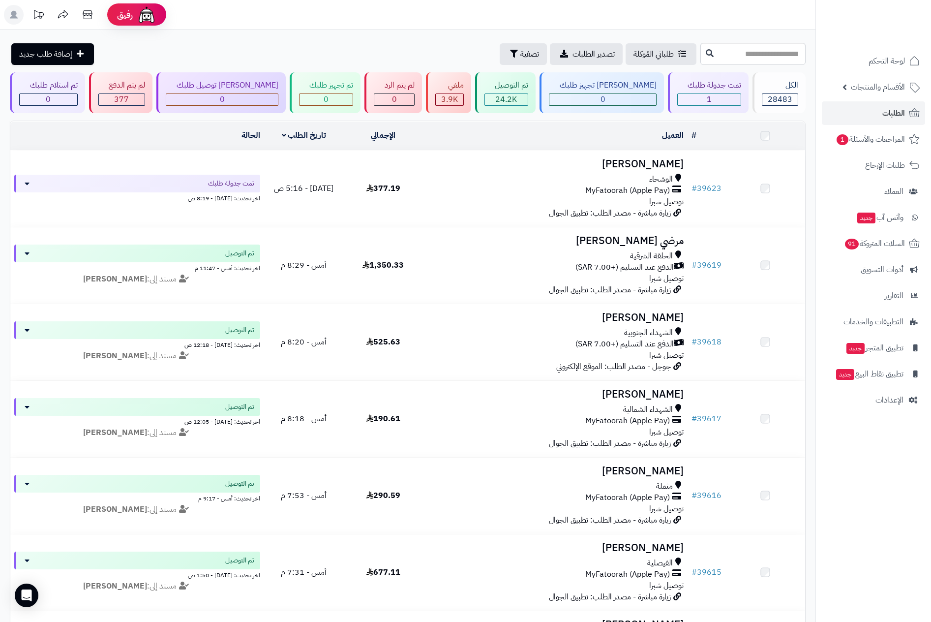 The height and width of the screenshot is (622, 931). Describe the element at coordinates (326, 85) in the screenshot. I see `div: تم تجهيز طلبك` at that location.